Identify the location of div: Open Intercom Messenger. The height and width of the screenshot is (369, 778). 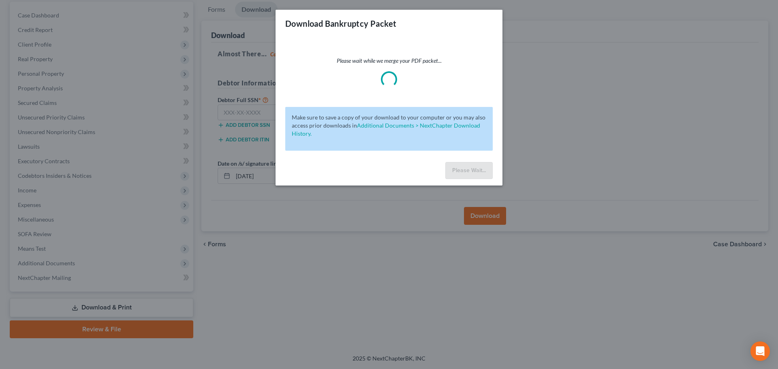
(760, 351).